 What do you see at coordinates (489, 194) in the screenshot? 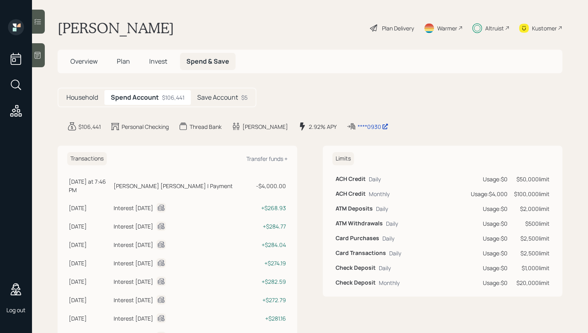
I see `div: Usage: $4,000` at bounding box center [489, 194].